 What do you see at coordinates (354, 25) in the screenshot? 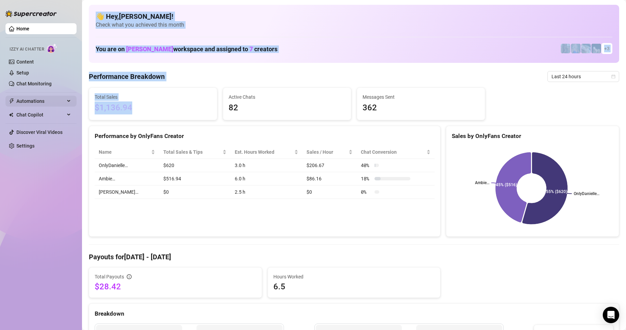
I see `span: Check what you achieved this month` at bounding box center [354, 25].